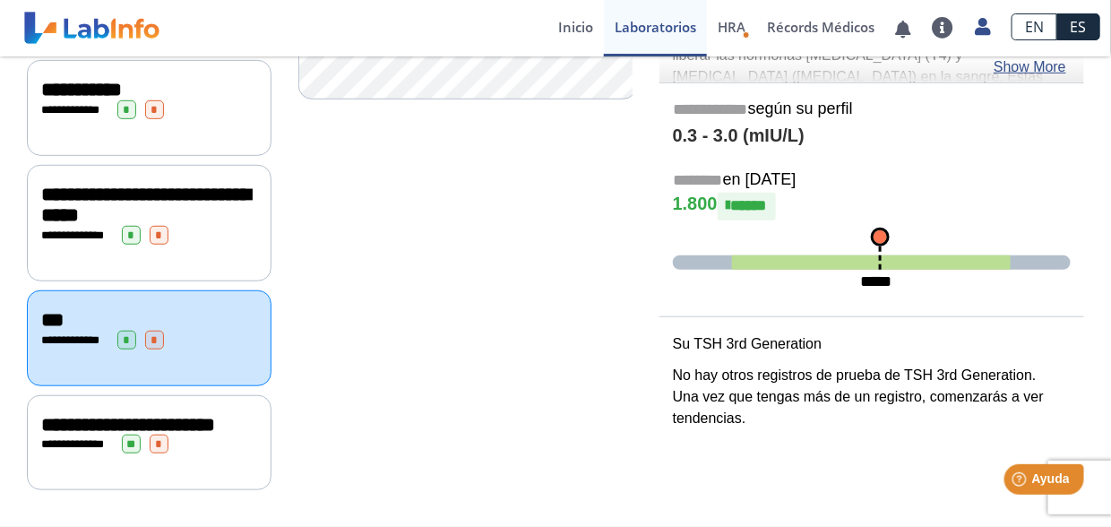  What do you see at coordinates (1079, 27) in the screenshot?
I see `a: ES` at bounding box center [1079, 27].